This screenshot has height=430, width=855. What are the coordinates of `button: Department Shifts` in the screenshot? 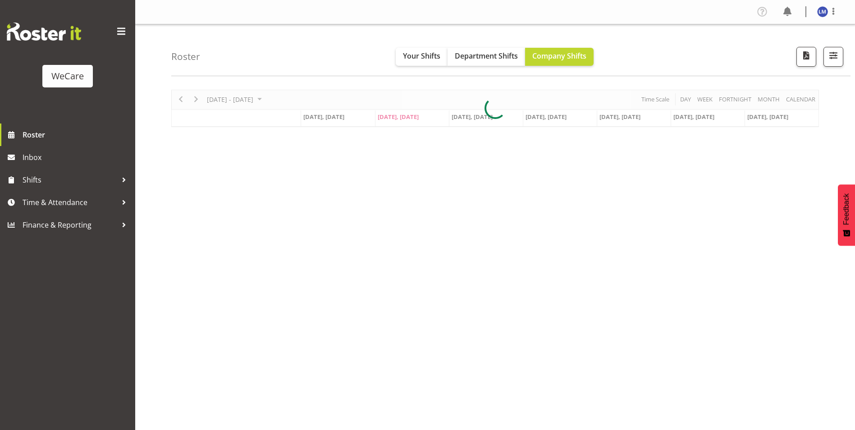 It's located at (486, 57).